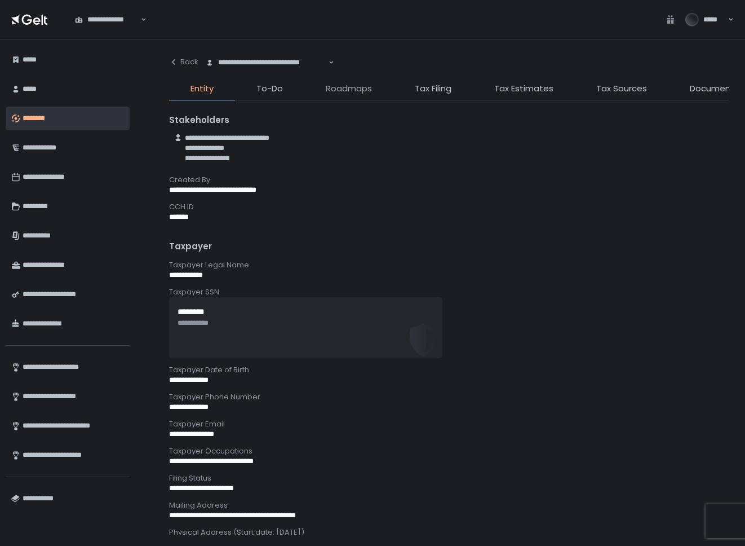 This screenshot has width=745, height=546. What do you see at coordinates (269, 88) in the screenshot?
I see `span: To-Do` at bounding box center [269, 88].